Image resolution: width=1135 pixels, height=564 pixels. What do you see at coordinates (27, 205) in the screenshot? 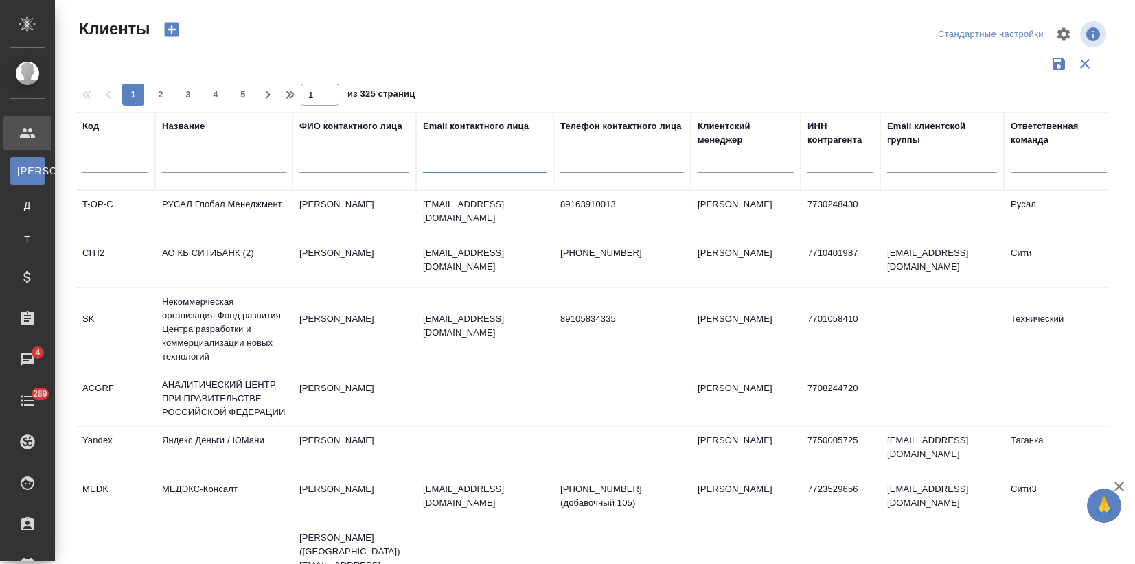
I see `a: Д` at bounding box center [27, 205].